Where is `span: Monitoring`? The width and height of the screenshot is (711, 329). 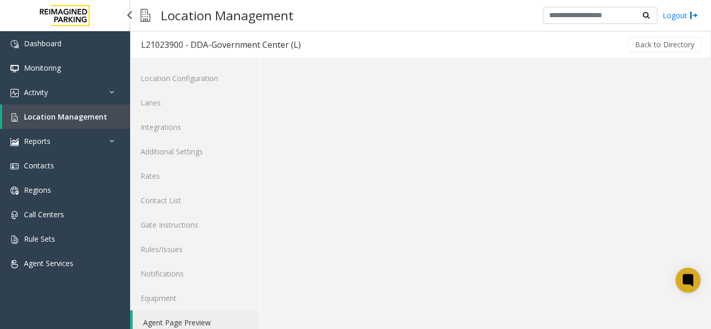
span: Monitoring is located at coordinates (42, 68).